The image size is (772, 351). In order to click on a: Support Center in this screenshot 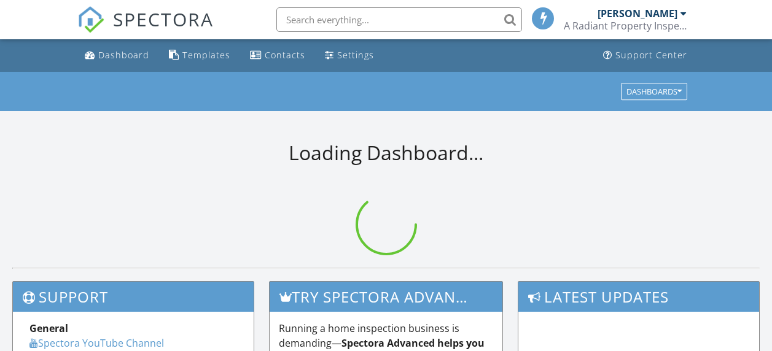, I will do `click(645, 55)`.